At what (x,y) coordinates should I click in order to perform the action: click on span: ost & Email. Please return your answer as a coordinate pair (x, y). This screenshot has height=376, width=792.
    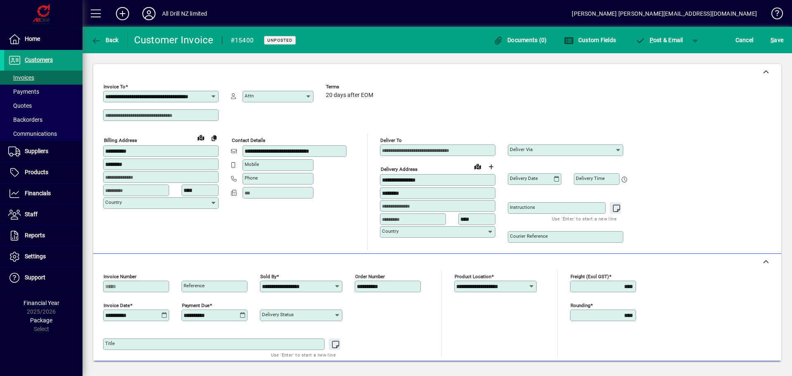
    Looking at the image, I should click on (659, 40).